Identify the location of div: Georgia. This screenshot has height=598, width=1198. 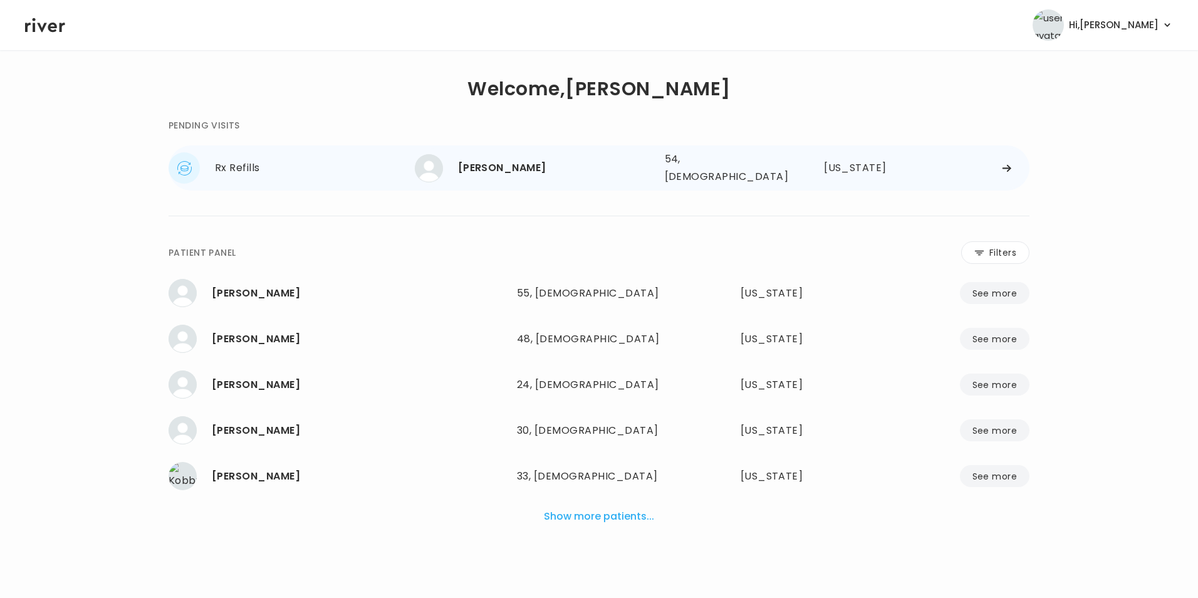
(864, 168).